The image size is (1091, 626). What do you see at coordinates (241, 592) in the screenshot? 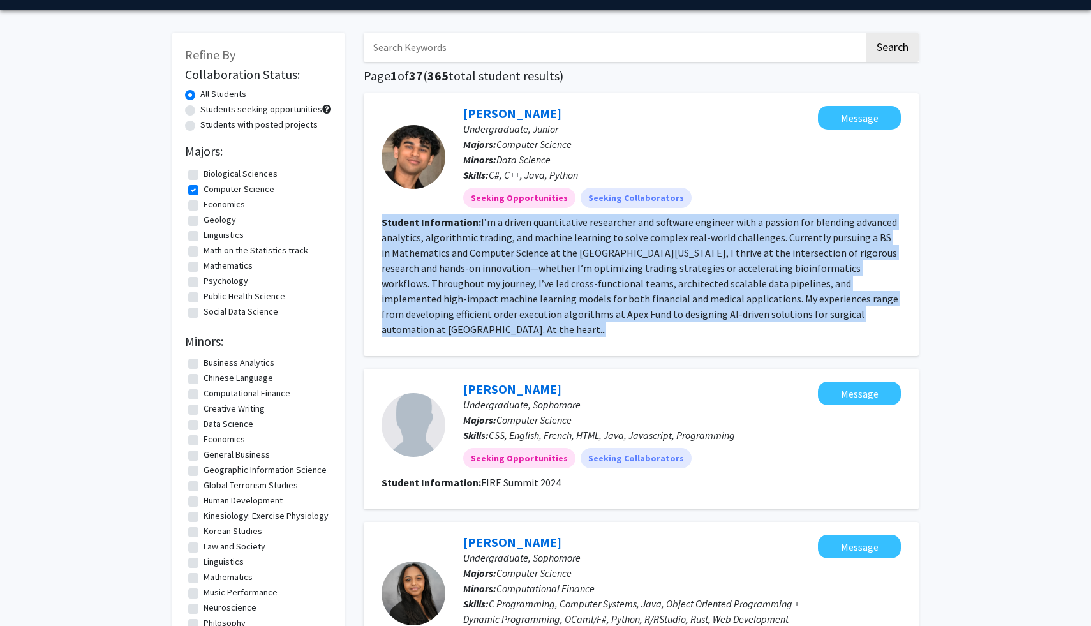
I see `label: Music Performance` at bounding box center [241, 592].